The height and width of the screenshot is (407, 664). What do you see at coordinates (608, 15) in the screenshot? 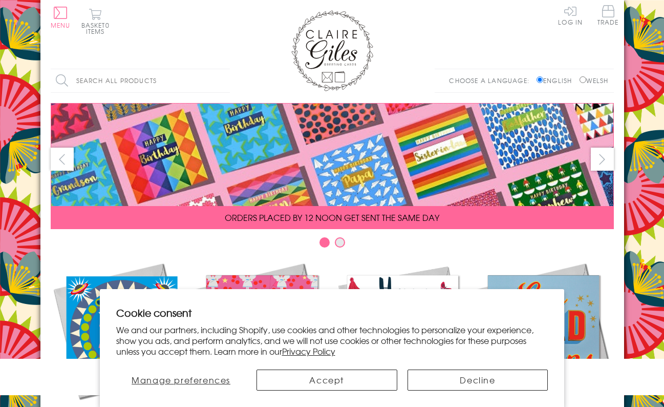
I see `span: Trade` at bounding box center [608, 15].